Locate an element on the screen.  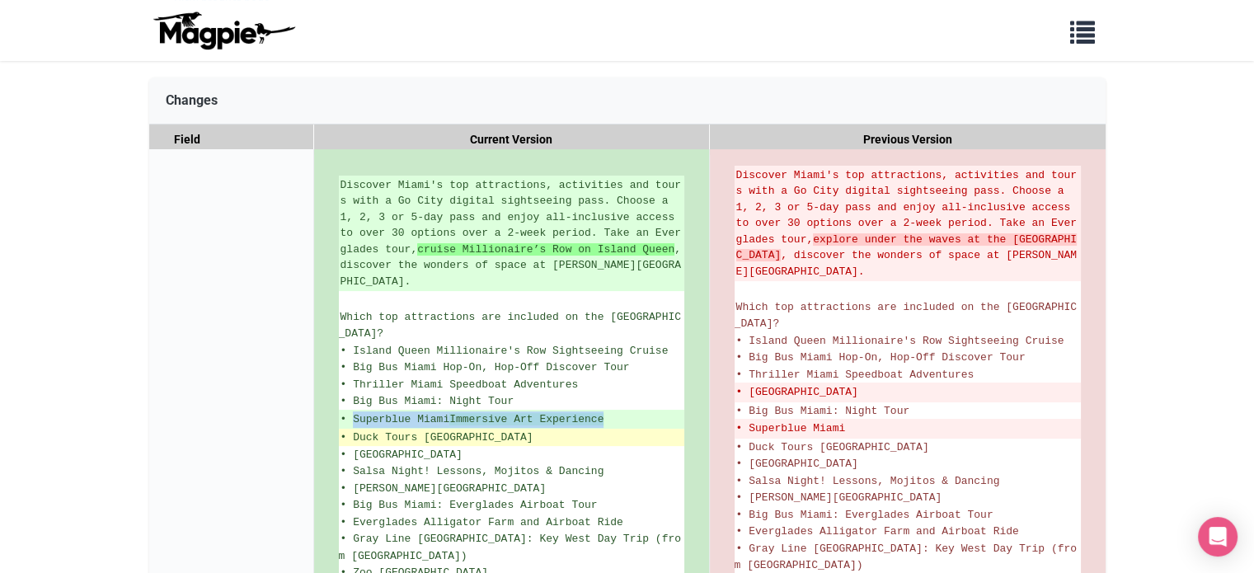
div: Previous Version is located at coordinates (908, 139).